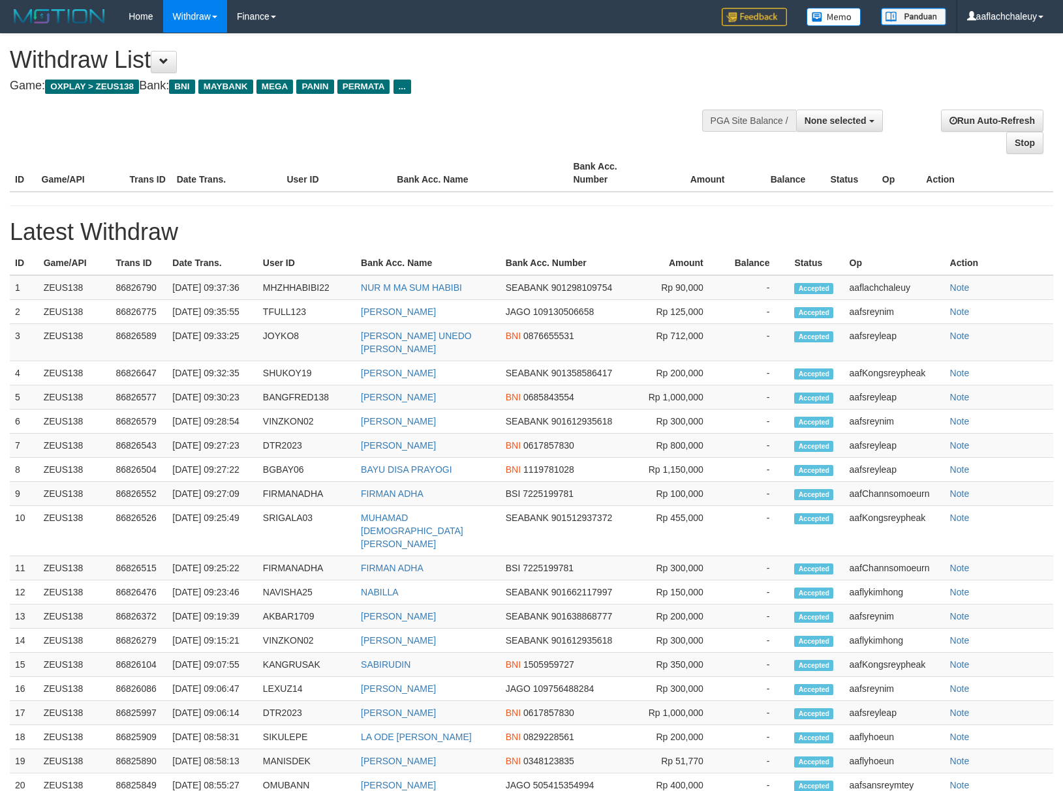 The width and height of the screenshot is (1063, 791). What do you see at coordinates (581, 592) in the screenshot?
I see `span: 901662117997` at bounding box center [581, 592].